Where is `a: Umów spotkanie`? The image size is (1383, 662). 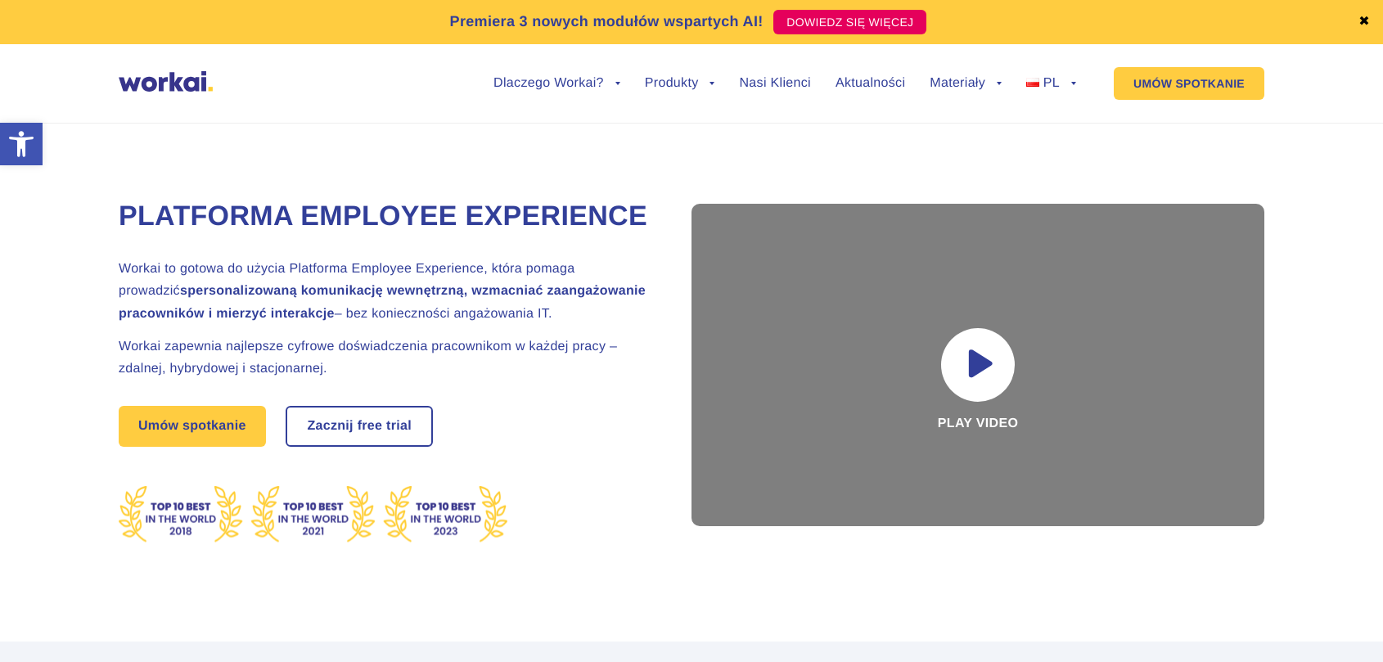 a: Umów spotkanie is located at coordinates (192, 426).